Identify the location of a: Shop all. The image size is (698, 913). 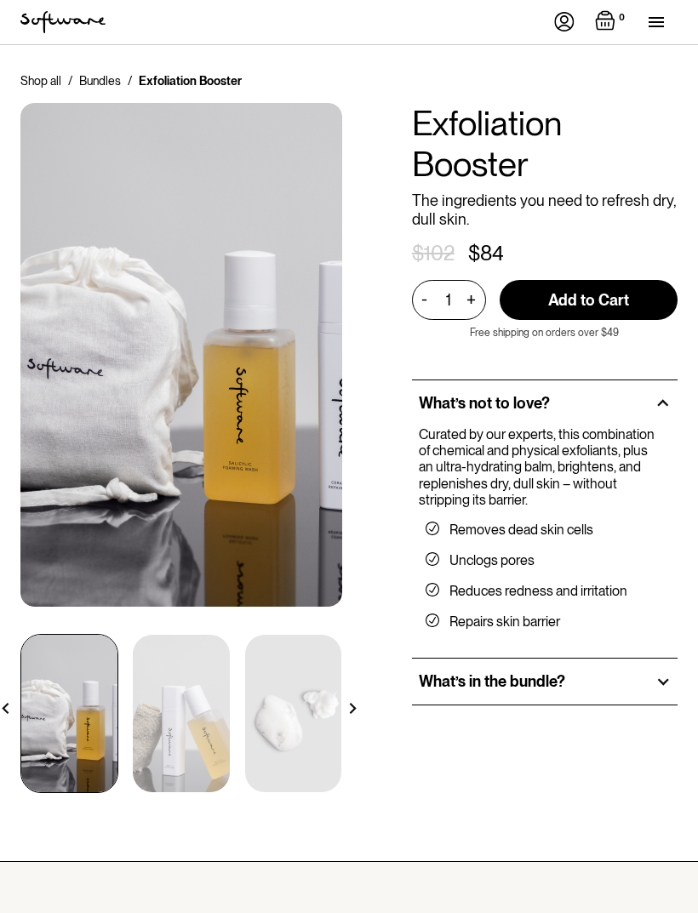
(41, 81).